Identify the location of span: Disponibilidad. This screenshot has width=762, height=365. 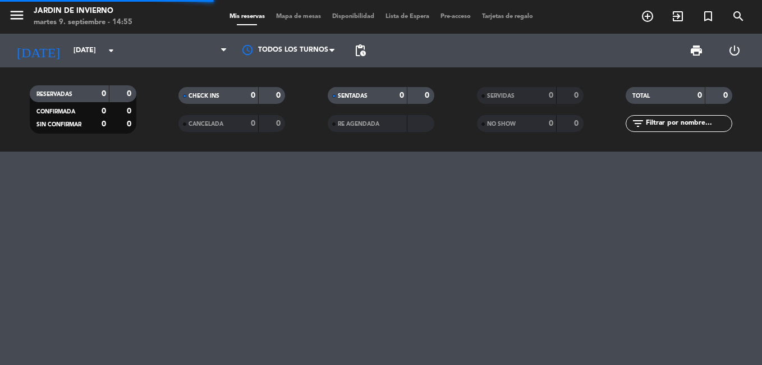
(353, 16).